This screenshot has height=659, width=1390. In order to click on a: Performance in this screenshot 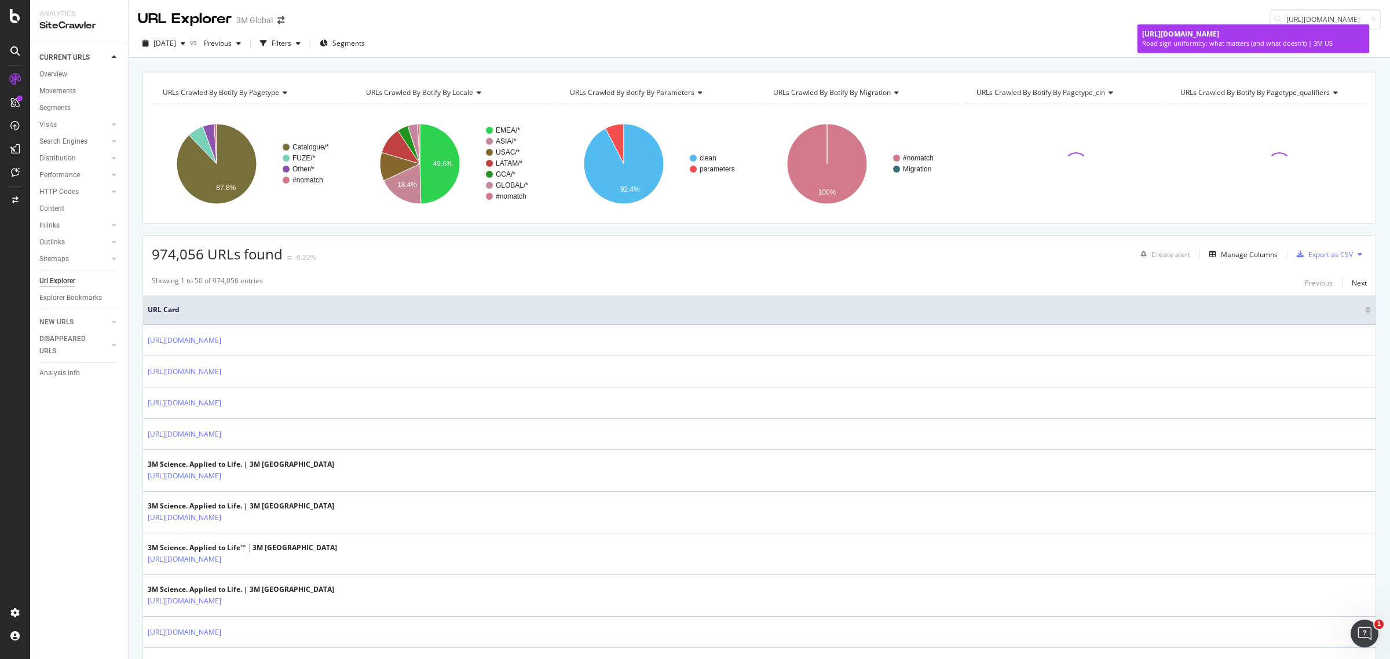, I will do `click(74, 175)`.